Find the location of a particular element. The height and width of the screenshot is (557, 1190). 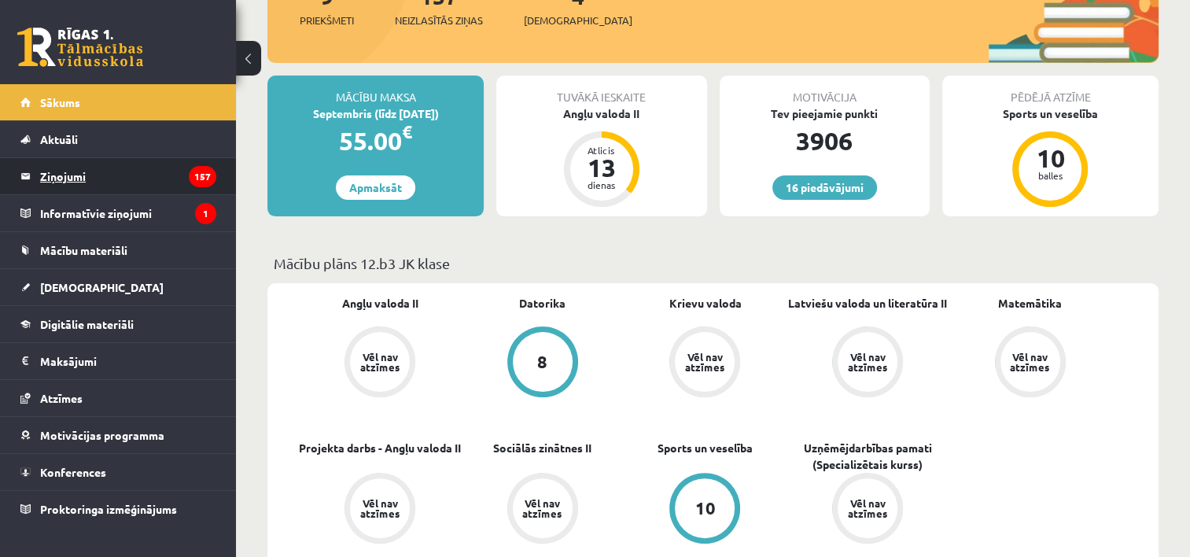

i: 1 is located at coordinates (205, 213).